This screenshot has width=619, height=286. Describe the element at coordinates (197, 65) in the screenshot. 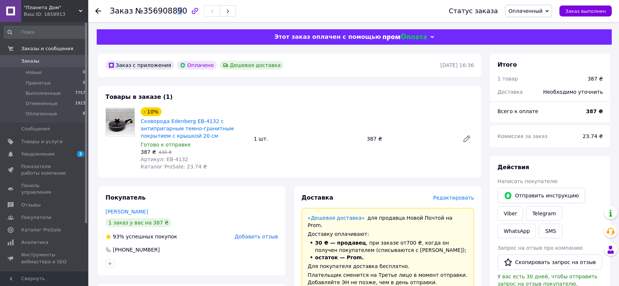

I see `div: Оплачено` at that location.